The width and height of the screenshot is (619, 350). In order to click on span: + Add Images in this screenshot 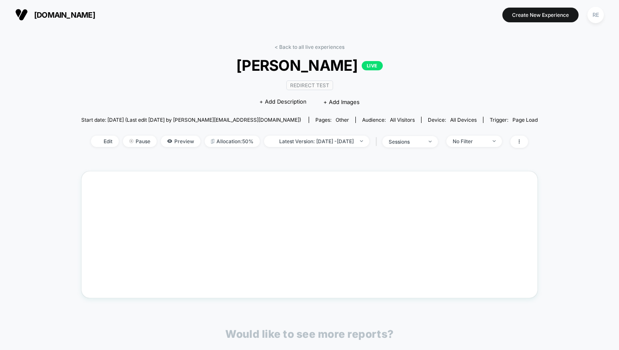, I will do `click(341, 102)`.